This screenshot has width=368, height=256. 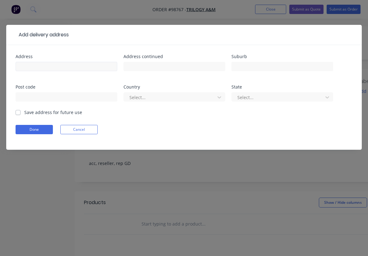 I want to click on div: State, so click(x=282, y=87).